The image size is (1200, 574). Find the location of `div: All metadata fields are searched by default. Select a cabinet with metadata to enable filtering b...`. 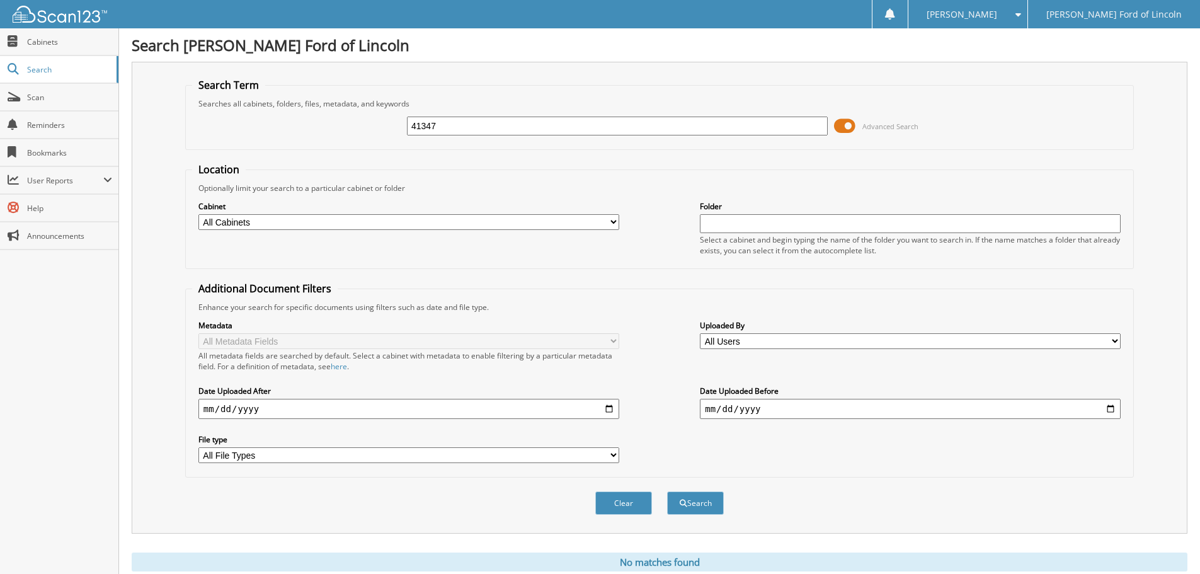

div: All metadata fields are searched by default. Select a cabinet with metadata to enable filtering b... is located at coordinates (409, 361).